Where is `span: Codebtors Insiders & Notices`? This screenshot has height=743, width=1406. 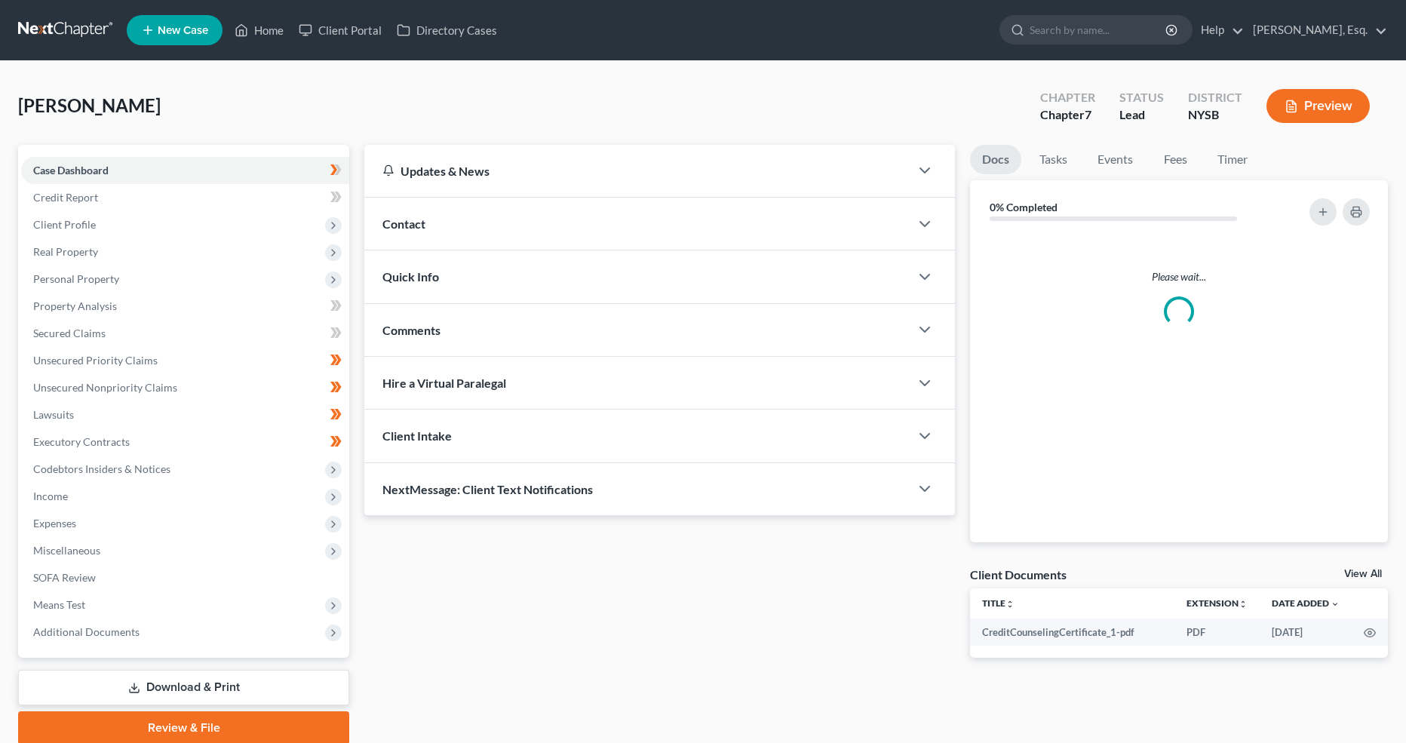 span: Codebtors Insiders & Notices is located at coordinates (102, 469).